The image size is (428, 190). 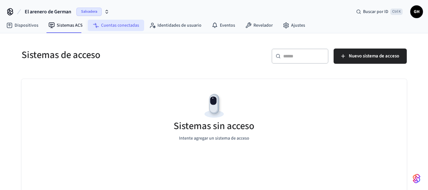 What do you see at coordinates (175, 25) in the screenshot?
I see `a: Identidades de usuario` at bounding box center [175, 25].